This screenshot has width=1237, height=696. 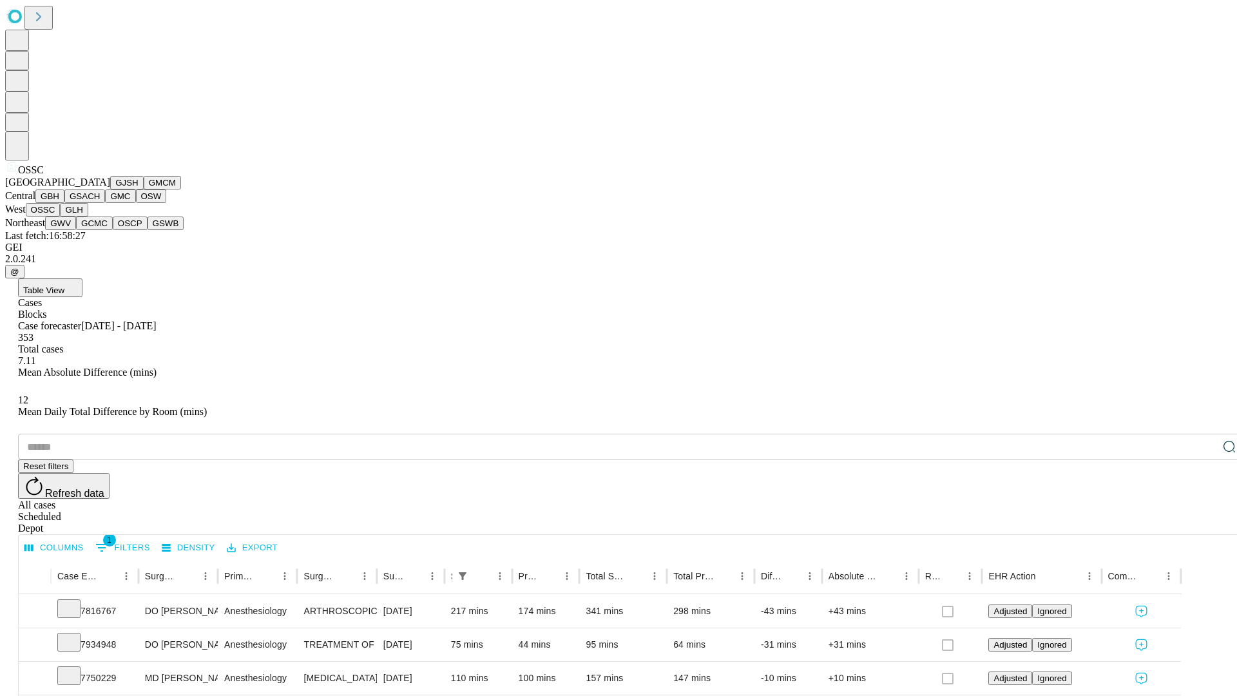 What do you see at coordinates (15, 209) in the screenshot?
I see `span: West` at bounding box center [15, 209].